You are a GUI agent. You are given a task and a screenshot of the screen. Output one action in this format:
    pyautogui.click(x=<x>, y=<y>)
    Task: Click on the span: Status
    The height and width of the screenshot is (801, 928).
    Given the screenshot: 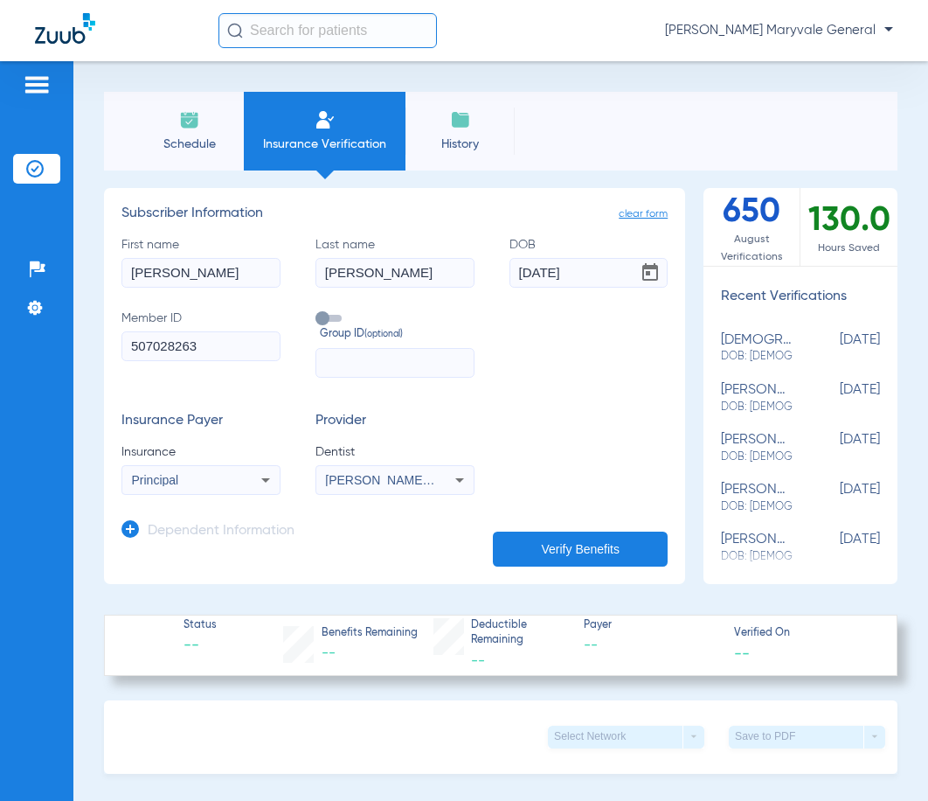 What is the action you would take?
    pyautogui.click(x=200, y=626)
    